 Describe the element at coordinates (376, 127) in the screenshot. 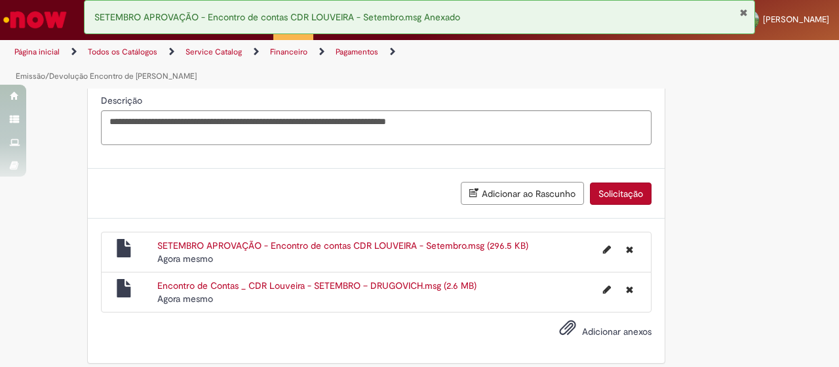

I see `textarea: Descrição` at that location.